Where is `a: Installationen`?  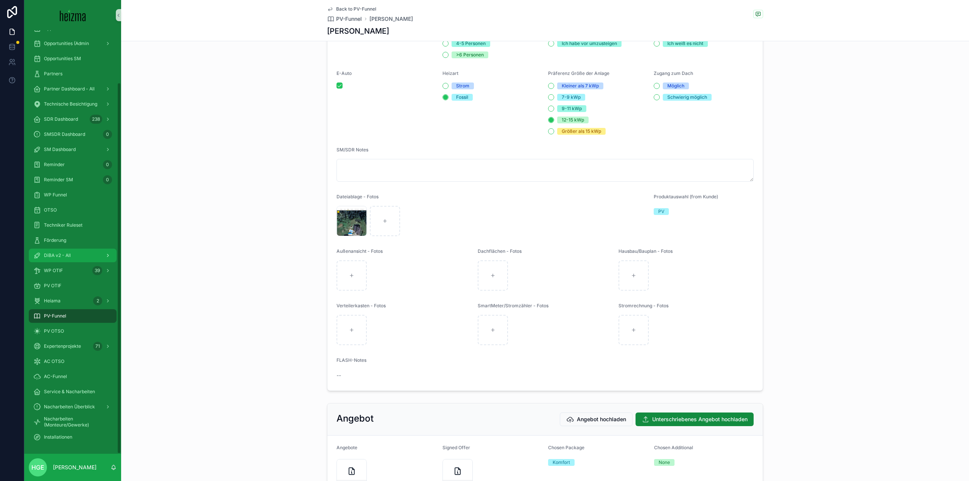 a: Installationen is located at coordinates (73, 437).